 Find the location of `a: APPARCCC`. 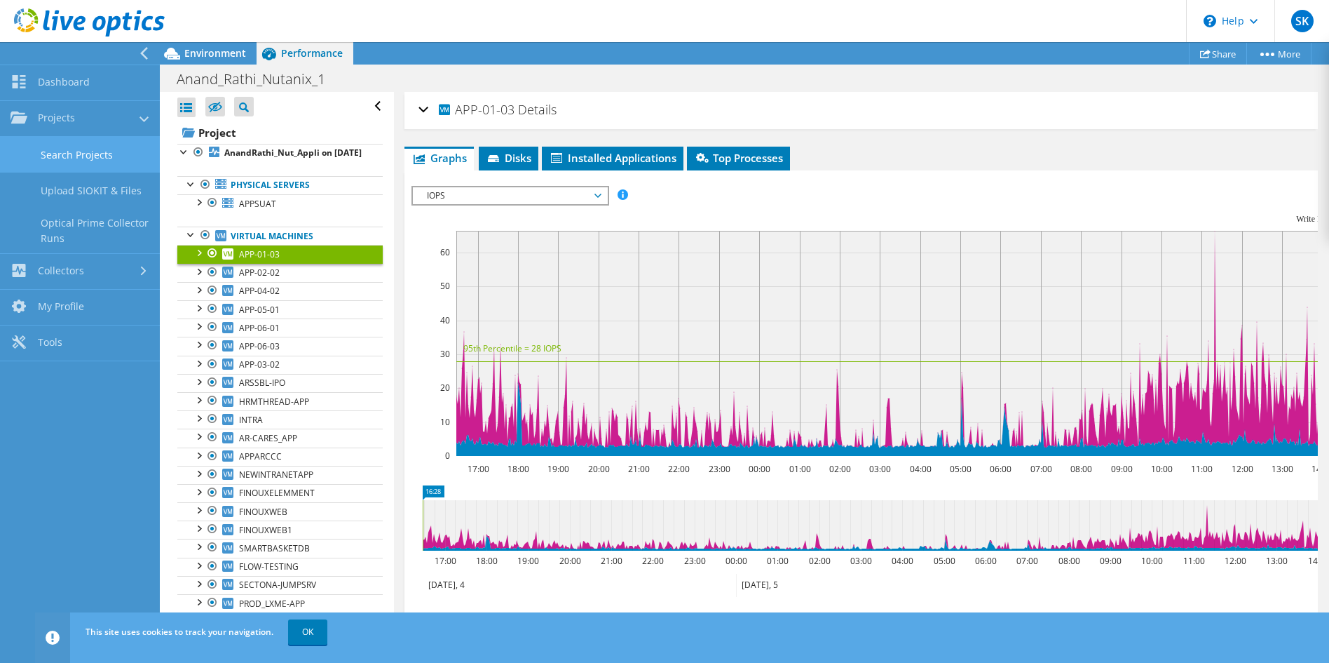

a: APPARCCC is located at coordinates (280, 456).